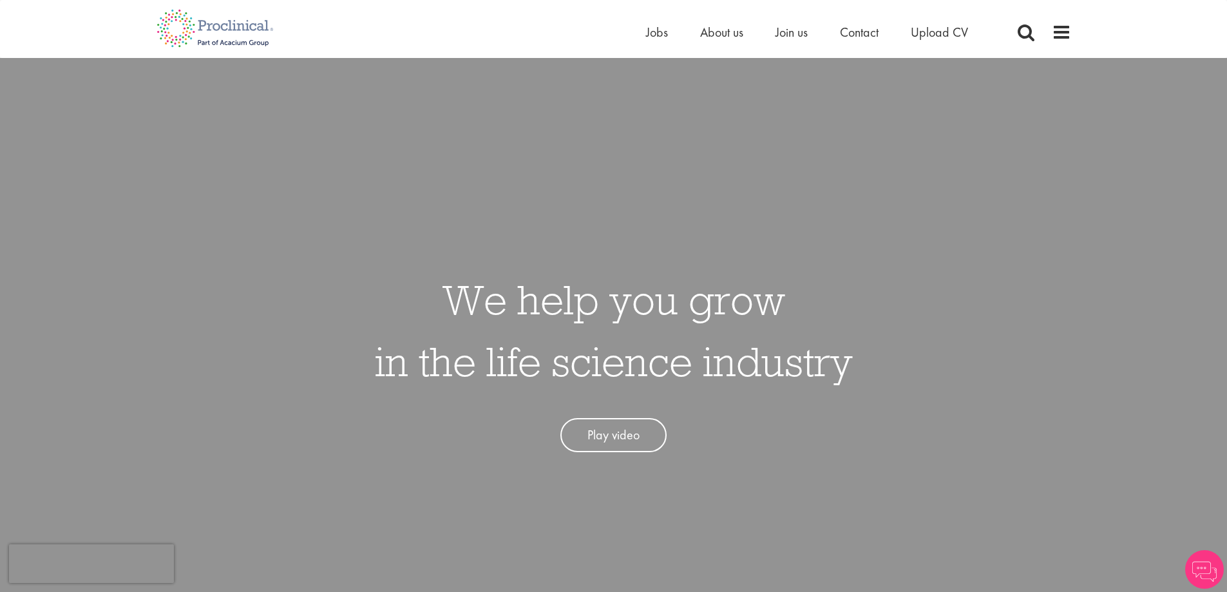  Describe the element at coordinates (1205, 569) in the screenshot. I see `img: Chatbot` at that location.